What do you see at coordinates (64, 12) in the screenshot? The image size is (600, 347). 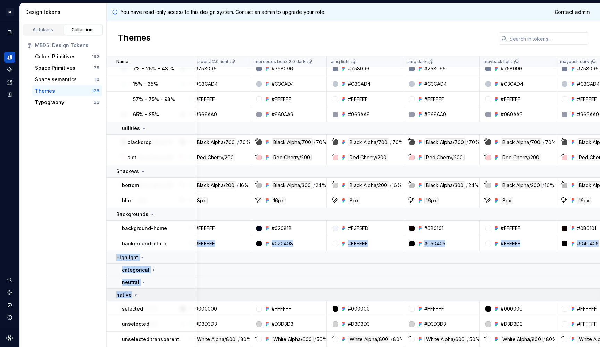 I see `div: Design tokens` at bounding box center [64, 12].